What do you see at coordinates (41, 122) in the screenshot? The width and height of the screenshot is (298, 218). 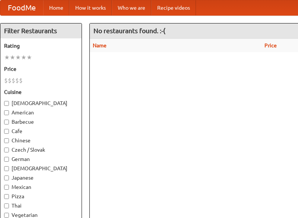 I see `label: Barbecue` at bounding box center [41, 122].